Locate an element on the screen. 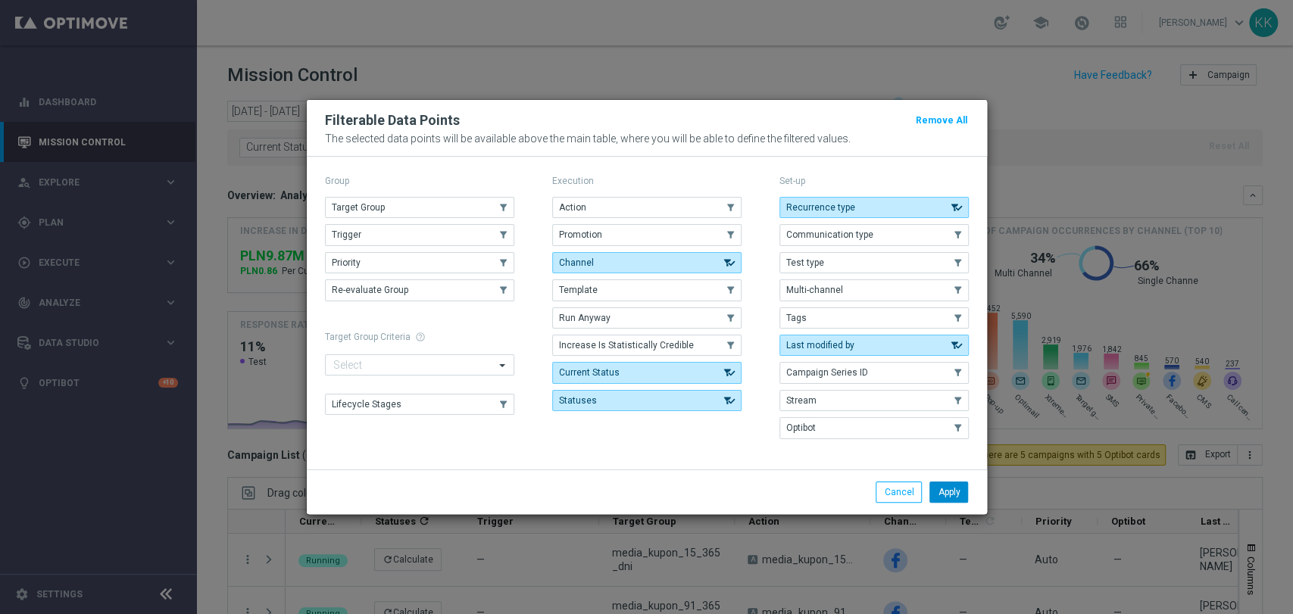  span: Test type is located at coordinates (805, 263).